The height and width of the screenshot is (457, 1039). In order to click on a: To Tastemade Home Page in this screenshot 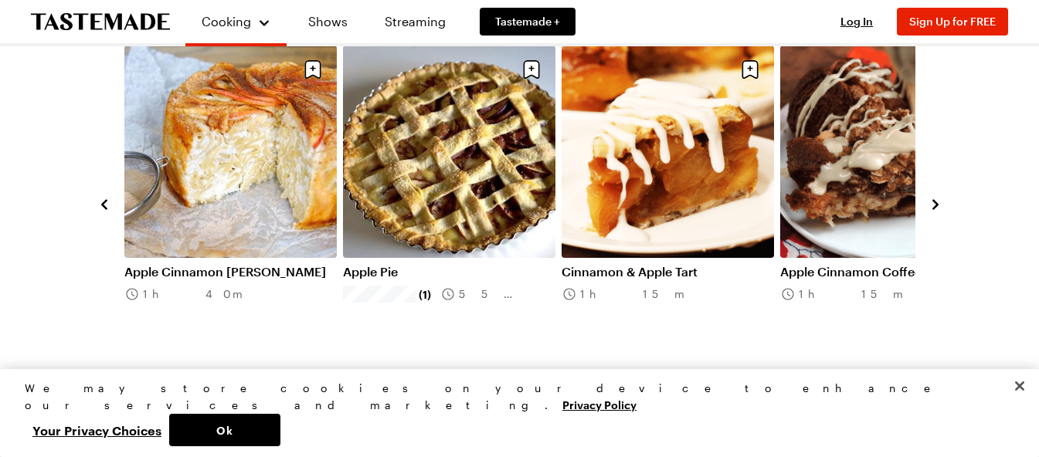, I will do `click(100, 22)`.